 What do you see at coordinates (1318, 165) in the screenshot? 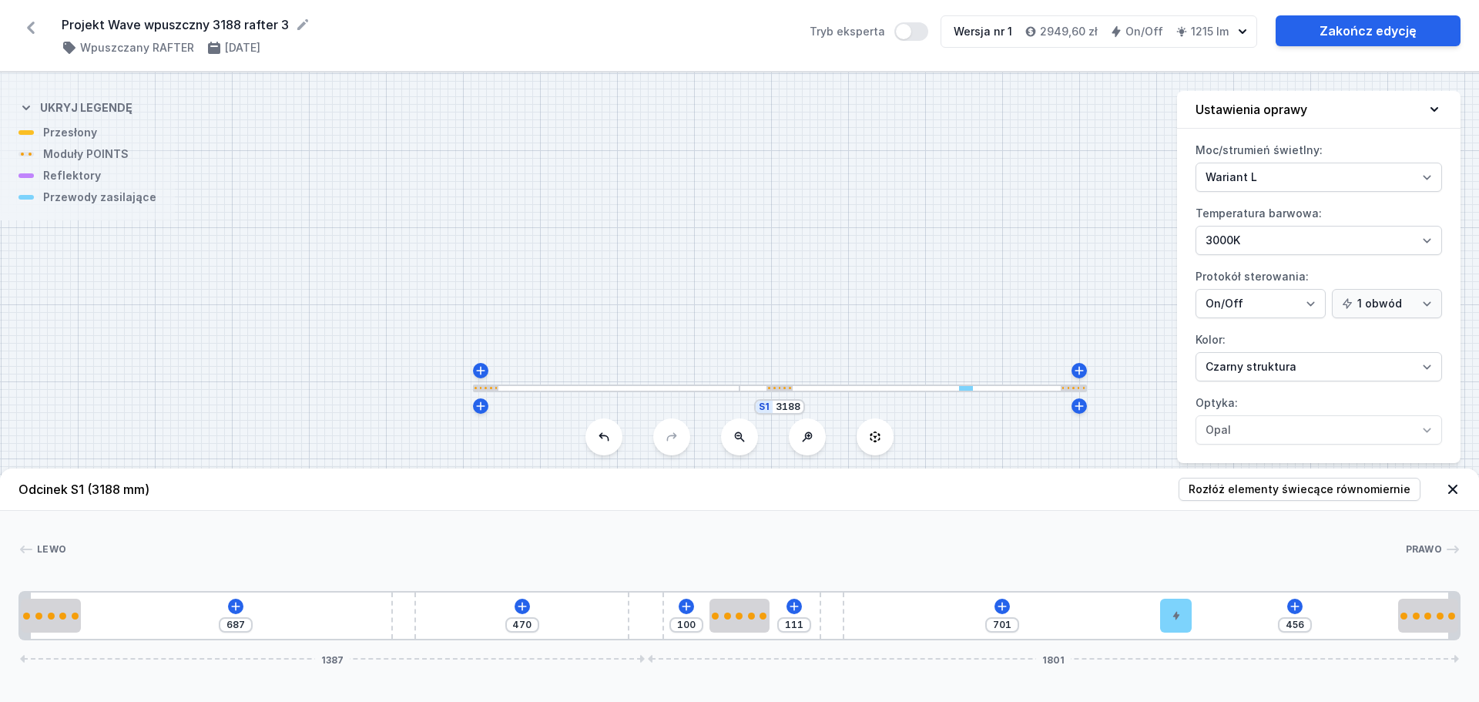
I see `label: Moc/strumień świetlny:` at bounding box center [1318, 165].